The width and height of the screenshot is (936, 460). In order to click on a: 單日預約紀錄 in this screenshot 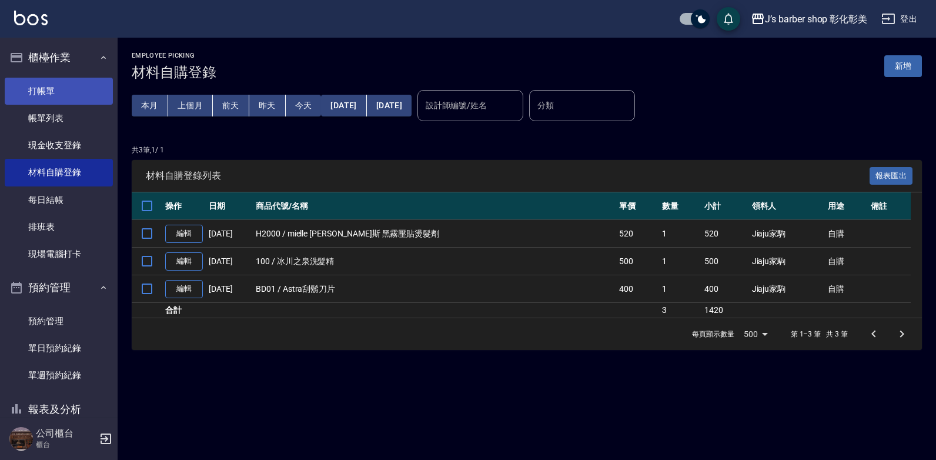, I will do `click(59, 348)`.